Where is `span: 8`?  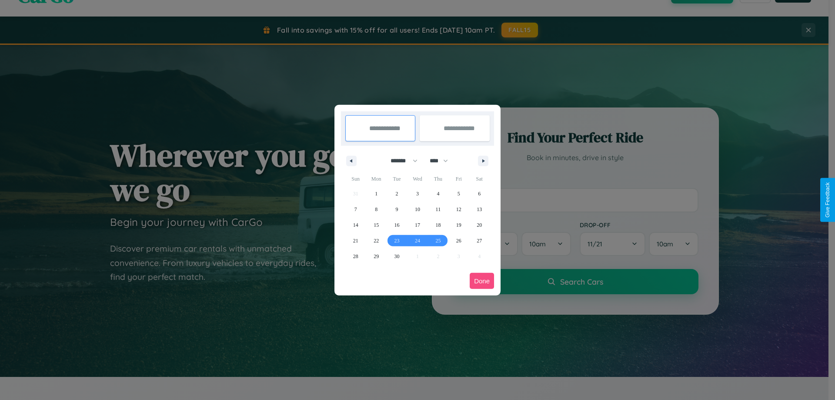 span: 8 is located at coordinates (376, 209).